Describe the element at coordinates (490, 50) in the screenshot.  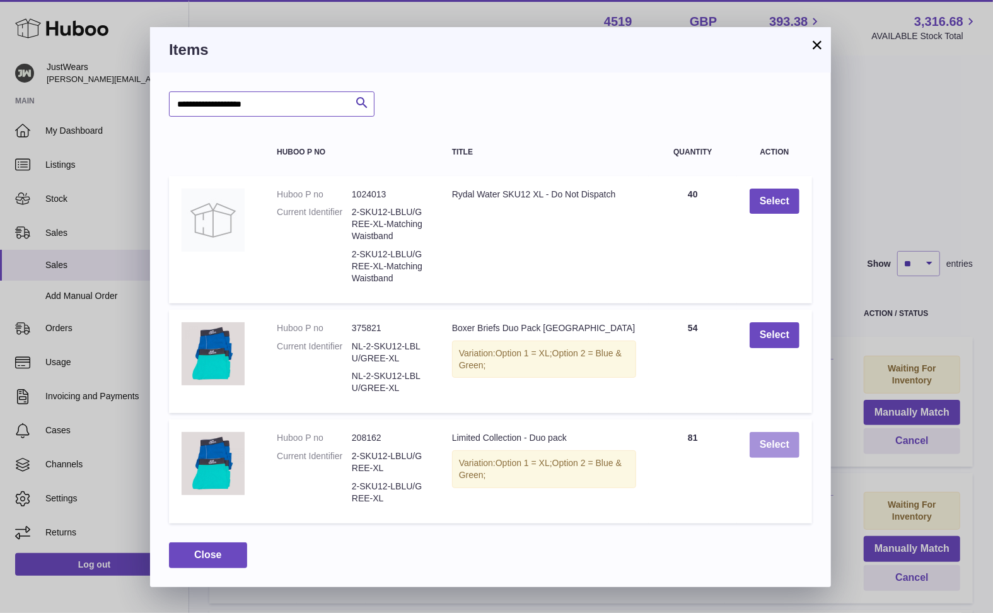
I see `h3: Items` at that location.